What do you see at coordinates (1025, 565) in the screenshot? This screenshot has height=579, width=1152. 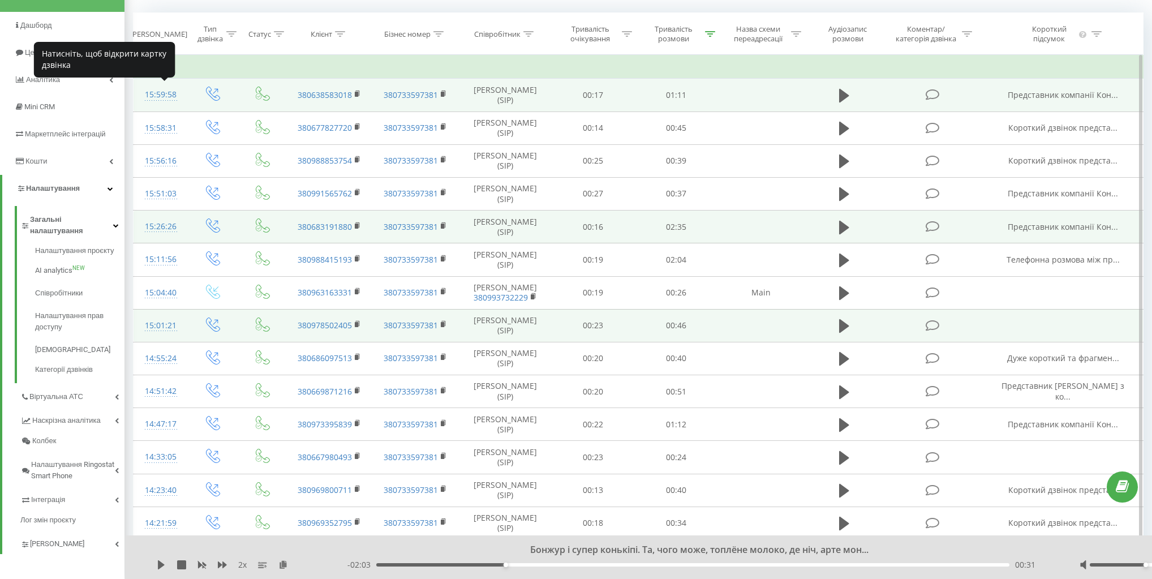 I see `span: 00:31` at bounding box center [1025, 565].